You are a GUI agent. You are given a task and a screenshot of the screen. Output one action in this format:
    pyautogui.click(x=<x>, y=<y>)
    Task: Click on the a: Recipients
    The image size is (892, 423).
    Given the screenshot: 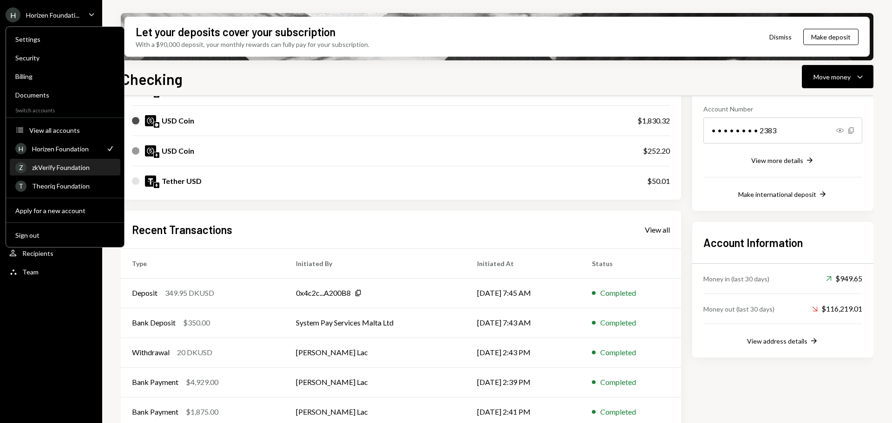 What is the action you would take?
    pyautogui.click(x=51, y=253)
    